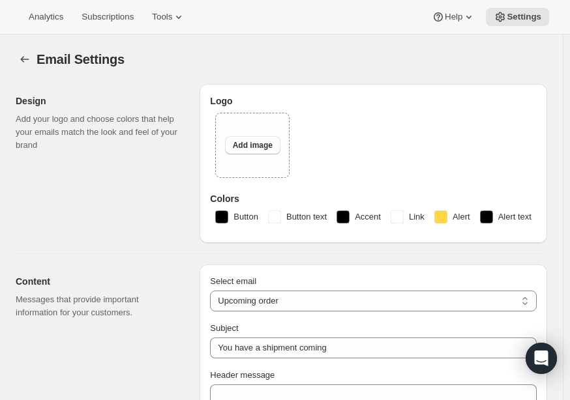 The width and height of the screenshot is (570, 400). I want to click on h2: Design, so click(97, 101).